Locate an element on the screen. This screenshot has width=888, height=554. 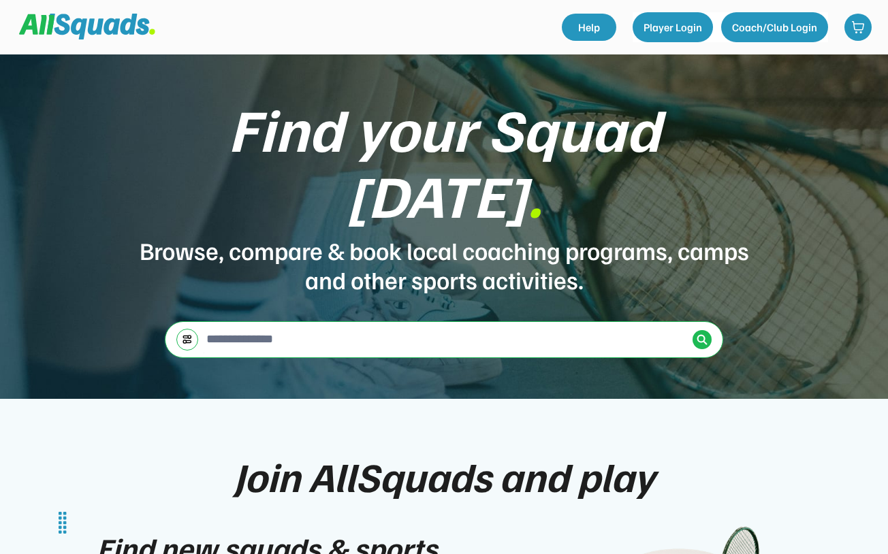
div: Join AllSquads and play is located at coordinates (444, 476).